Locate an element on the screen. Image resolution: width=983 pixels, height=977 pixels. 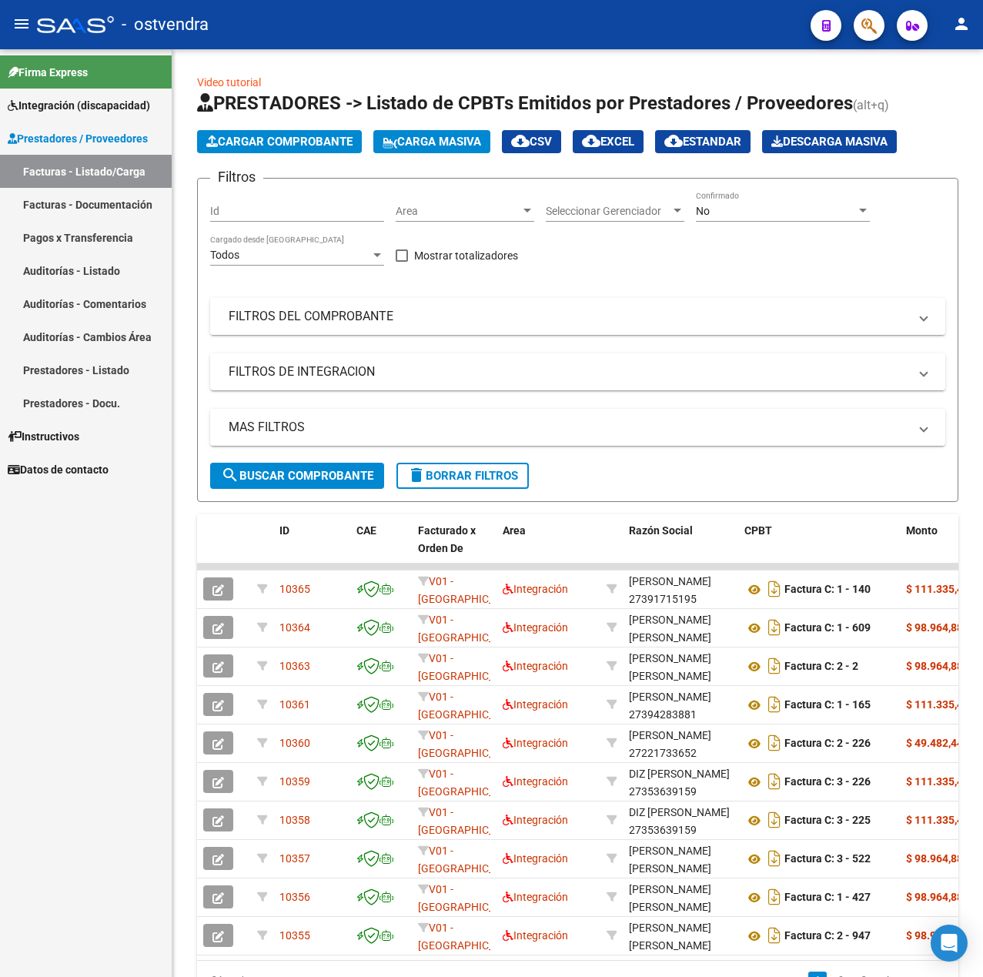
span: Descarga Masiva is located at coordinates (829, 142).